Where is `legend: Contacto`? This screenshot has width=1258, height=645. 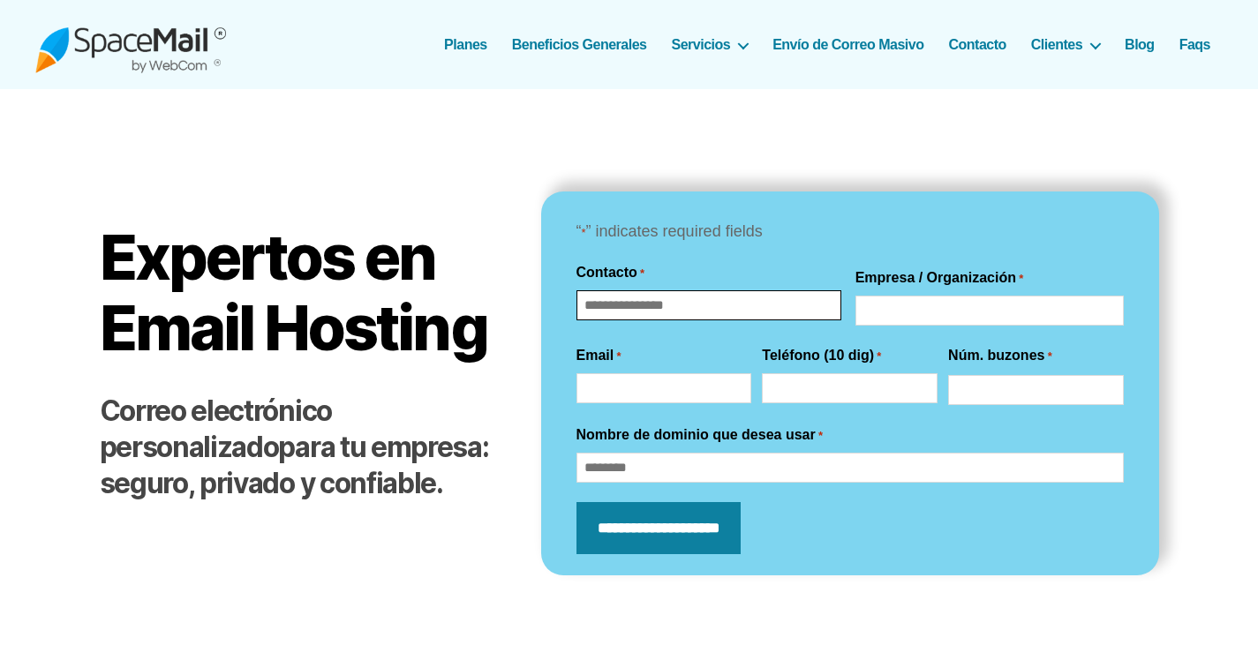
legend: Contacto is located at coordinates (611, 273).